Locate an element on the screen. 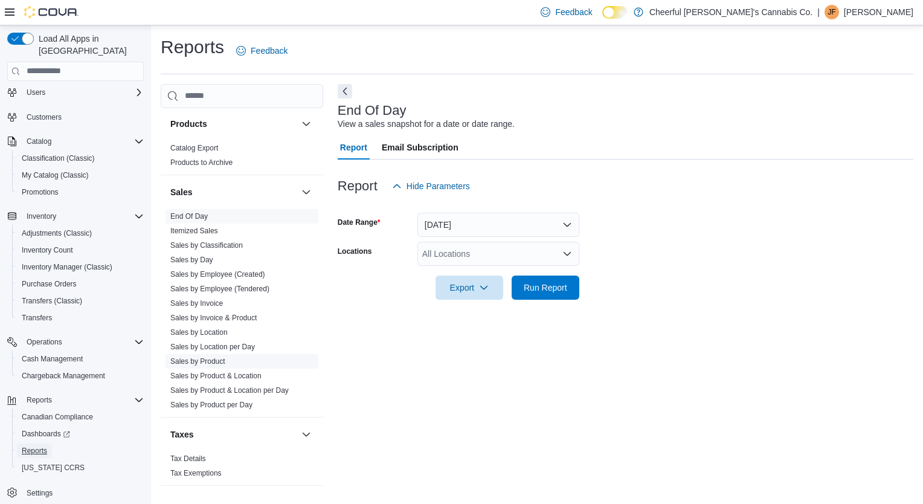 This screenshot has height=504, width=923. span: Users is located at coordinates (83, 92).